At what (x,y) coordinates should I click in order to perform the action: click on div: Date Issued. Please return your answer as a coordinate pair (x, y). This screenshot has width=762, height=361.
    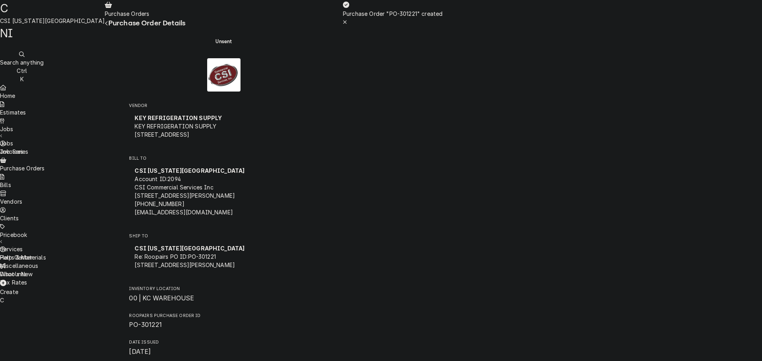
    Looking at the image, I should click on (223, 348).